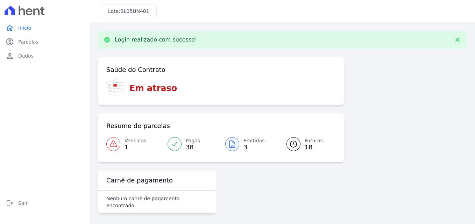  I want to click on a: Vencidas 1, so click(135, 144).